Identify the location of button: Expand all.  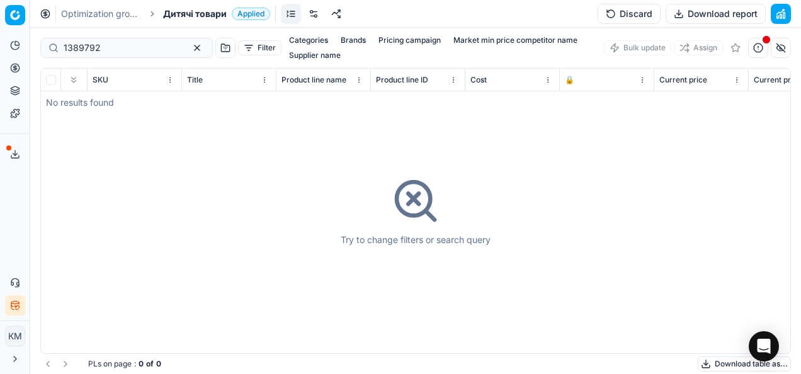
(74, 80).